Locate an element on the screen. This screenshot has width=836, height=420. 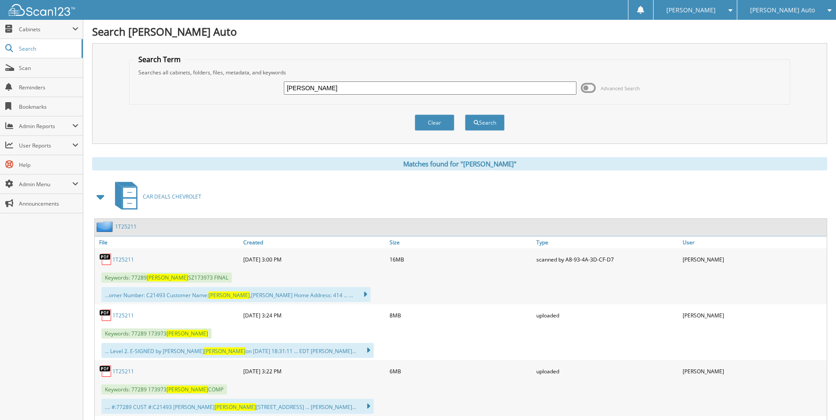
a: CAR DEALS CHEVROLET is located at coordinates (156, 197).